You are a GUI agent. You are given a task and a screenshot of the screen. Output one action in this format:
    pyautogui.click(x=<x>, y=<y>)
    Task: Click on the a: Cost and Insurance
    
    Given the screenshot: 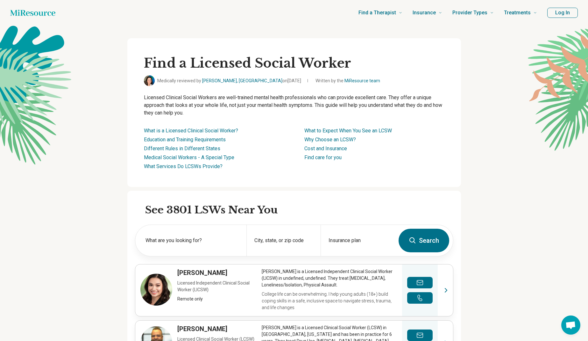 What is the action you would take?
    pyautogui.click(x=326, y=148)
    